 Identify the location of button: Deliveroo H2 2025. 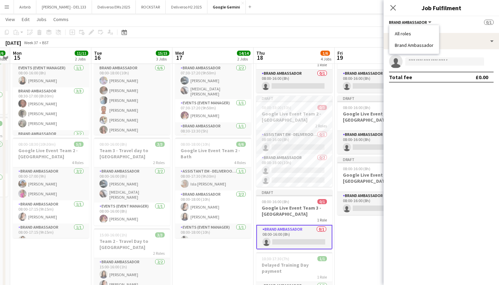
(186, 7).